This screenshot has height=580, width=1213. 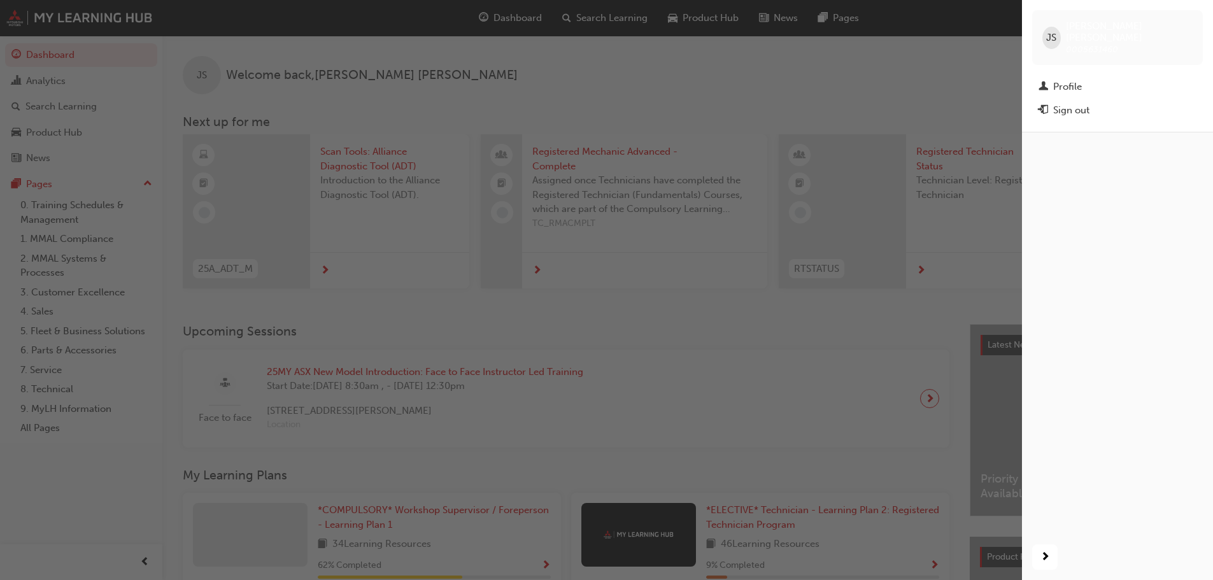 I want to click on button: Sign out, so click(x=1118, y=110).